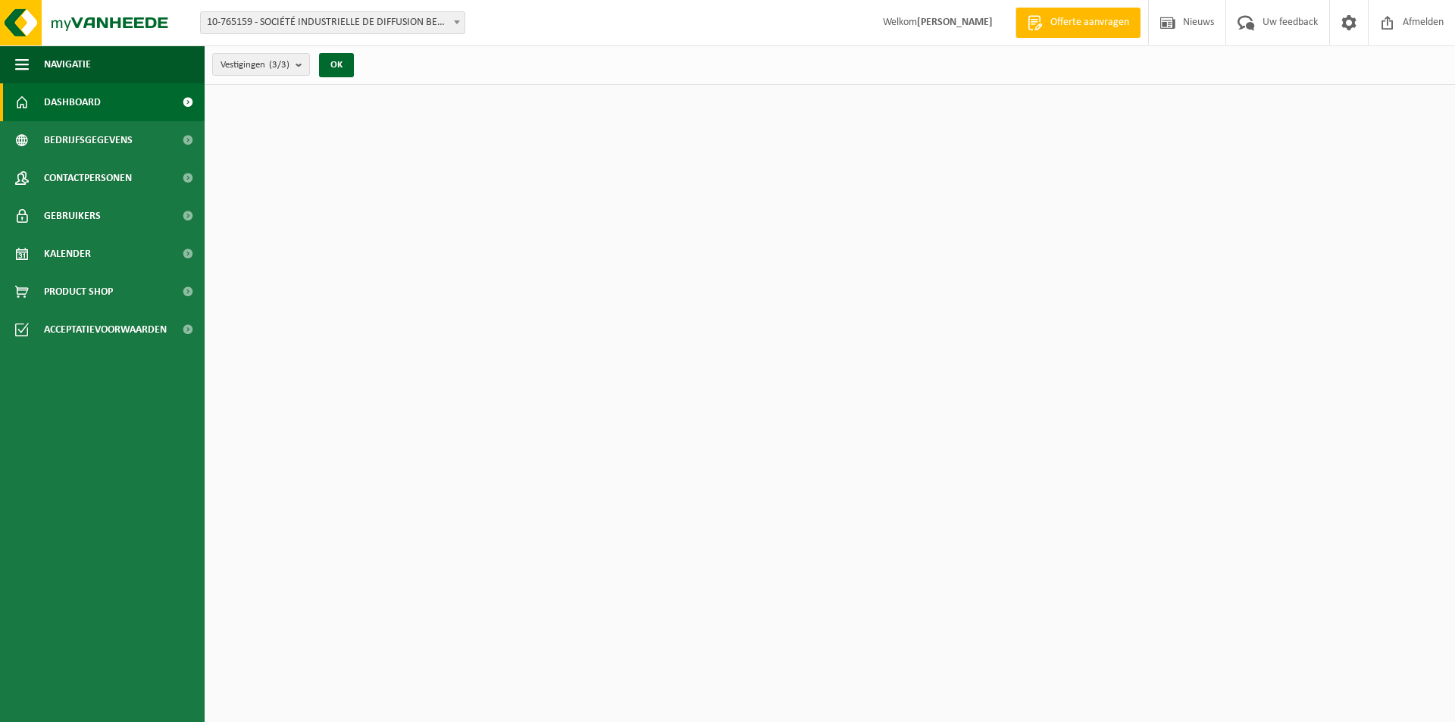 Image resolution: width=1455 pixels, height=722 pixels. Describe the element at coordinates (255, 65) in the screenshot. I see `span: Vestigingen` at that location.